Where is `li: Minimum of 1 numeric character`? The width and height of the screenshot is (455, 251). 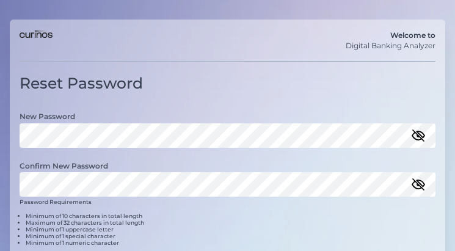
li: Minimum of 1 numeric character is located at coordinates (230, 242).